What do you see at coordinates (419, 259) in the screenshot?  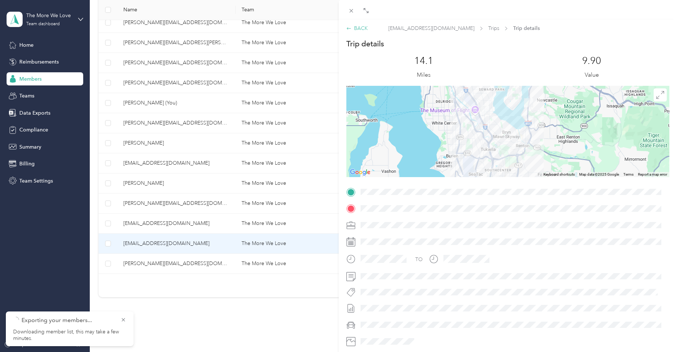 I see `div: TO` at bounding box center [419, 259].